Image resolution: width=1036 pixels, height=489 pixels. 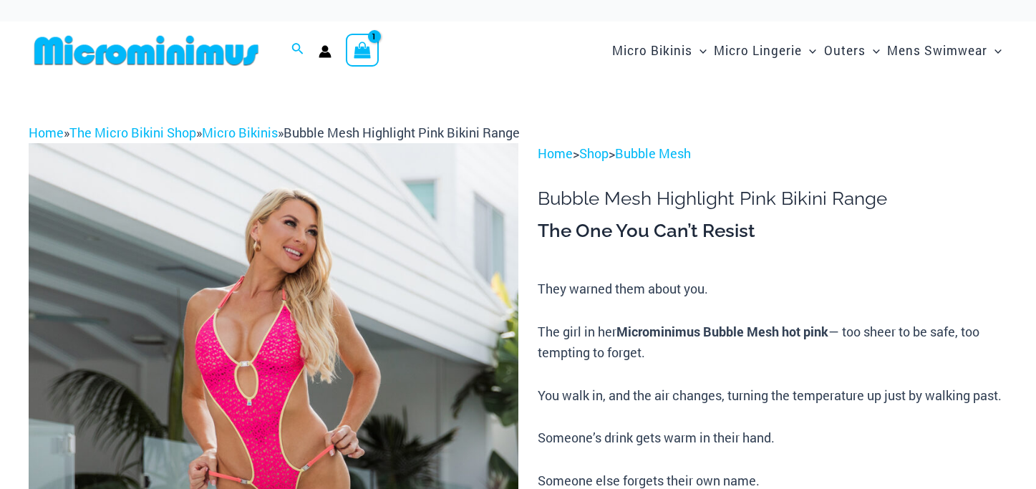 I want to click on img: MM SHOP LOGO FLAT, so click(x=146, y=50).